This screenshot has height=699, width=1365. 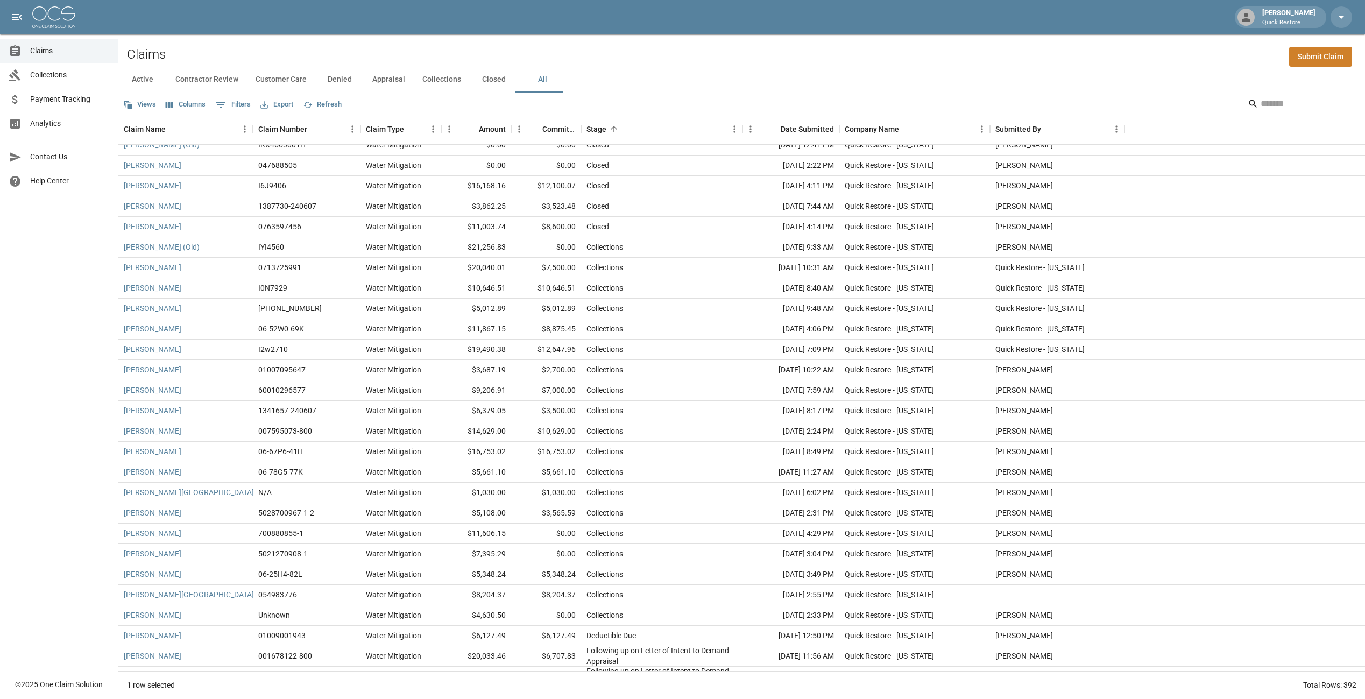 I want to click on div: 0713725991, so click(x=280, y=267).